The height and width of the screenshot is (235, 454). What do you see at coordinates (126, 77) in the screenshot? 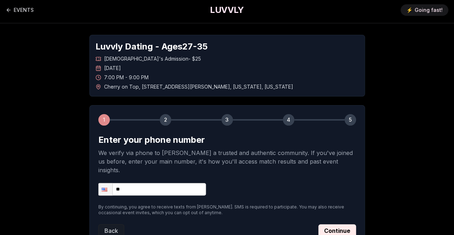
I see `span: 7:00 PM - 9:00 PM` at bounding box center [126, 77].